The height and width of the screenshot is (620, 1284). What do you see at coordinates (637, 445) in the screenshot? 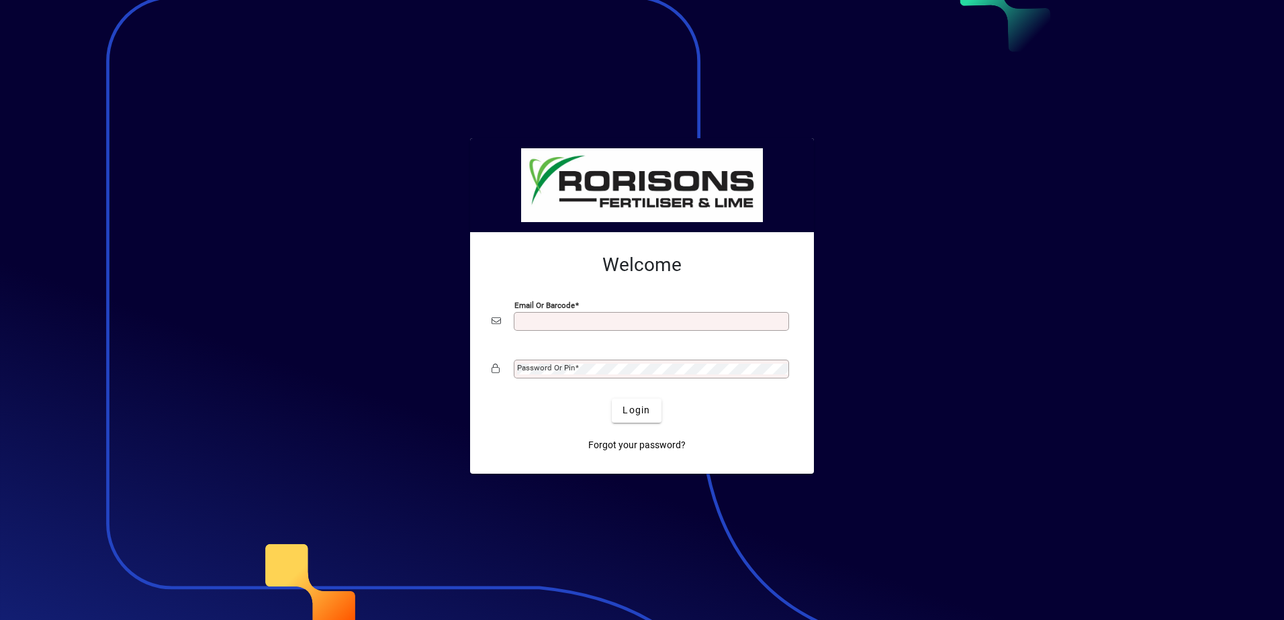
I see `span: Forgot your password?` at bounding box center [637, 445].